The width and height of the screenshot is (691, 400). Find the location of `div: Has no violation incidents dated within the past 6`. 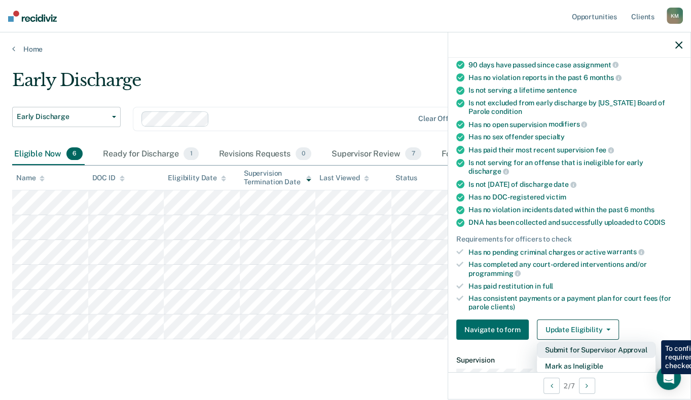

div: Has no violation incidents dated within the past 6 is located at coordinates (575, 210).